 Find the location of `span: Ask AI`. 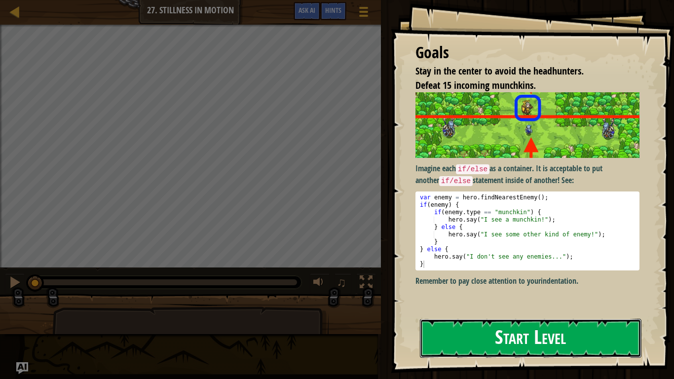

span: Ask AI is located at coordinates (307, 10).